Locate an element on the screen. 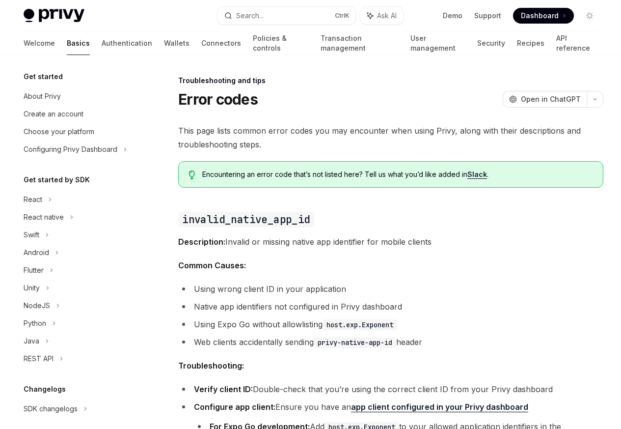  a: Security is located at coordinates (491, 43).